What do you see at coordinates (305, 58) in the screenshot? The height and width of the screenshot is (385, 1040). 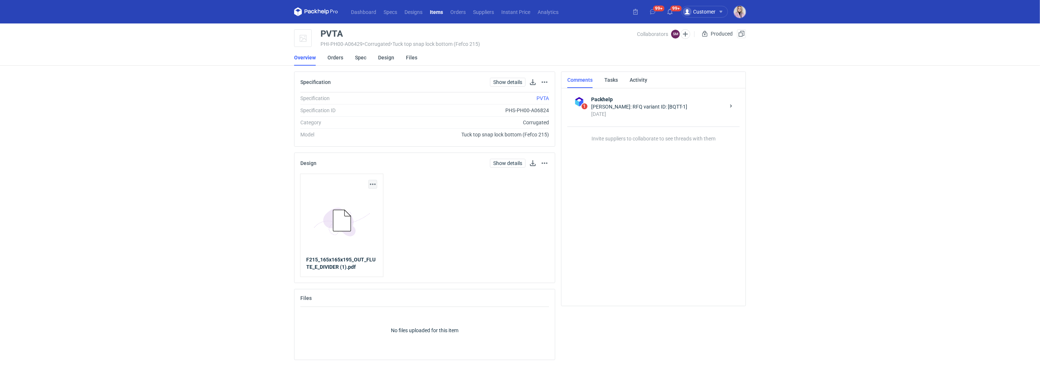 I see `a: Overview` at bounding box center [305, 58].